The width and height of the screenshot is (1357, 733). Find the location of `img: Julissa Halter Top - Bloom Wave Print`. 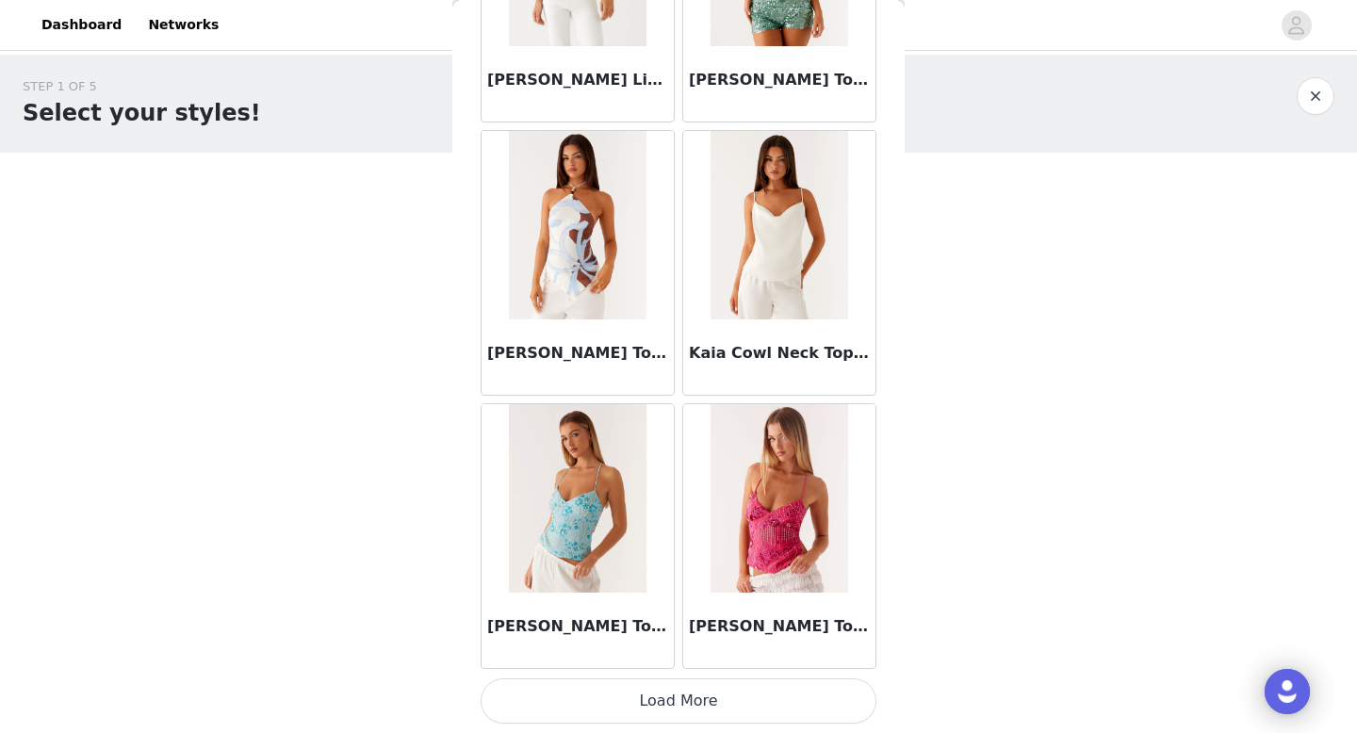

img: Julissa Halter Top - Bloom Wave Print is located at coordinates (577, 225).